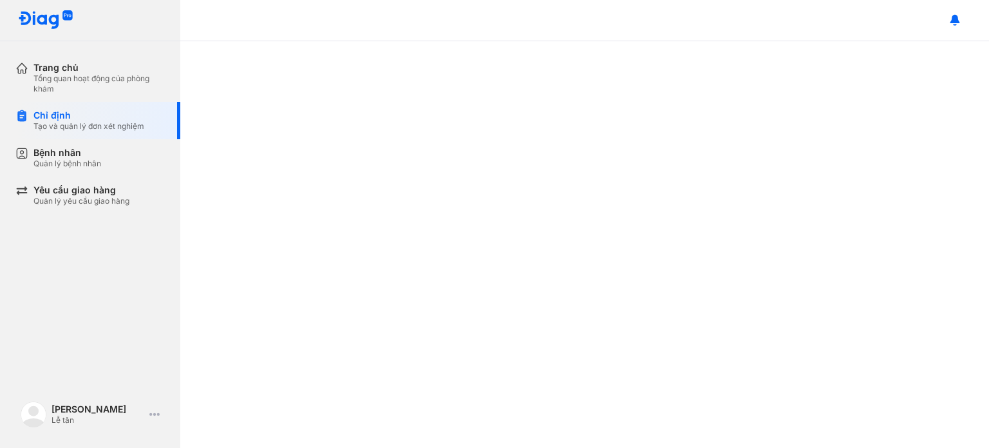  I want to click on div: Chỉ định, so click(89, 115).